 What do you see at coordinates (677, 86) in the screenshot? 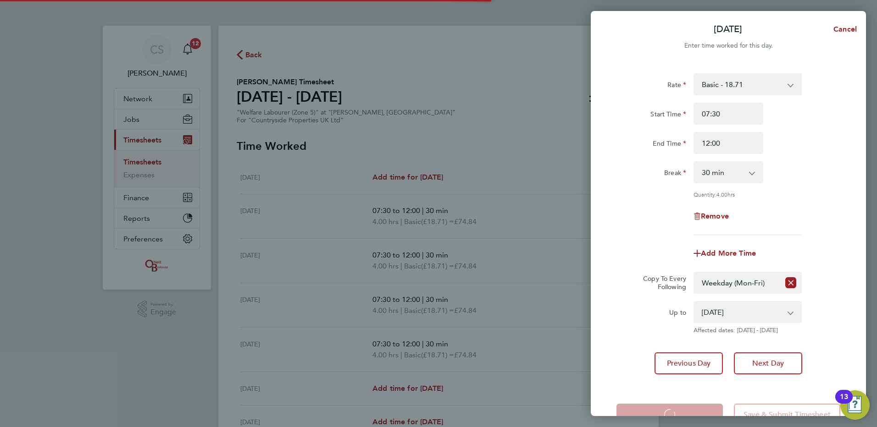
I see `label: Rate` at bounding box center [677, 86].